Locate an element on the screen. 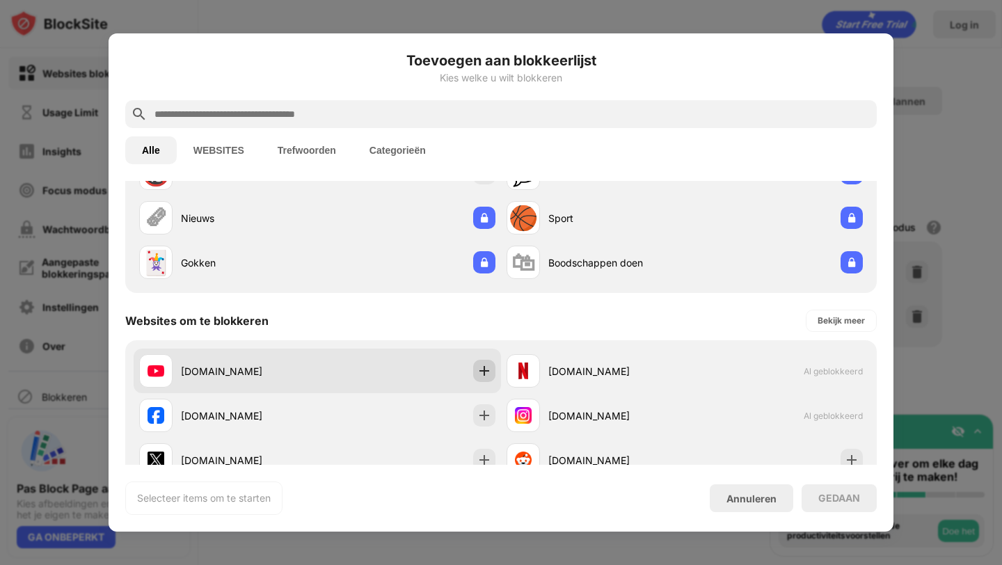  button: WEBSITES is located at coordinates (219, 150).